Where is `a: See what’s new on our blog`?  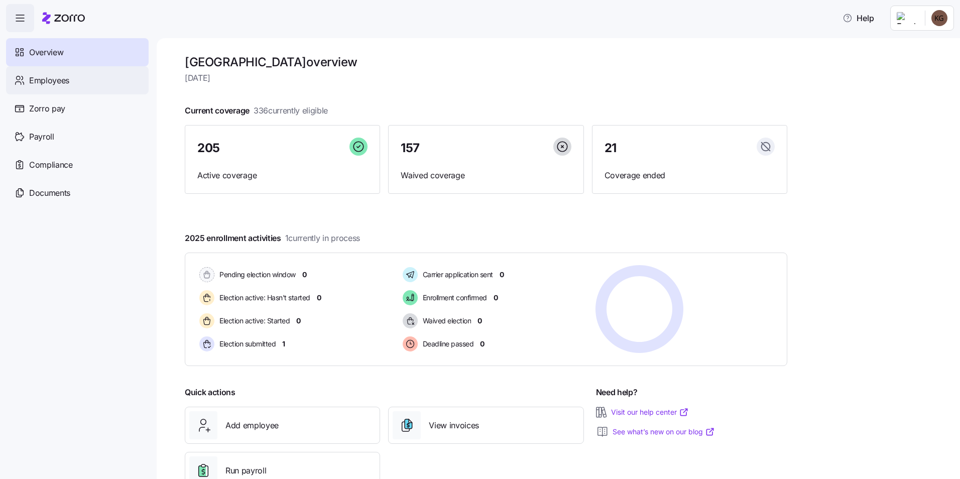
a: See what’s new on our blog is located at coordinates (664, 432).